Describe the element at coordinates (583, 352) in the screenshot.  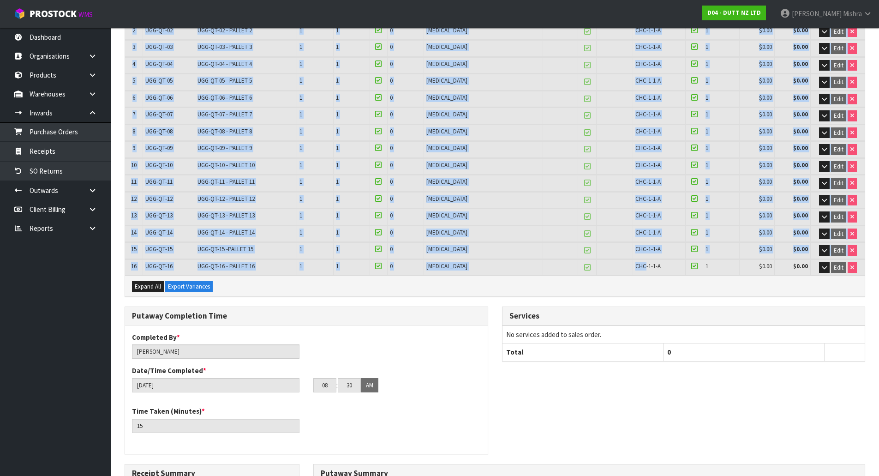
I see `th: Total` at that location.